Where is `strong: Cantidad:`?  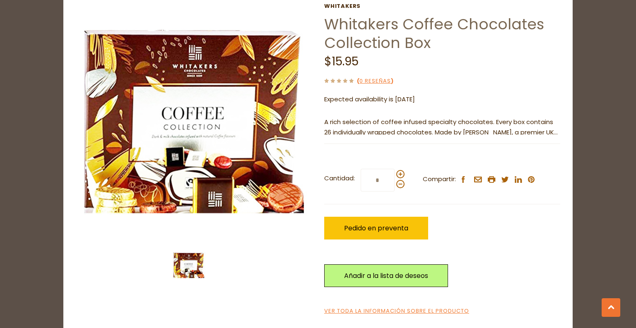
strong: Cantidad: is located at coordinates (339, 178).